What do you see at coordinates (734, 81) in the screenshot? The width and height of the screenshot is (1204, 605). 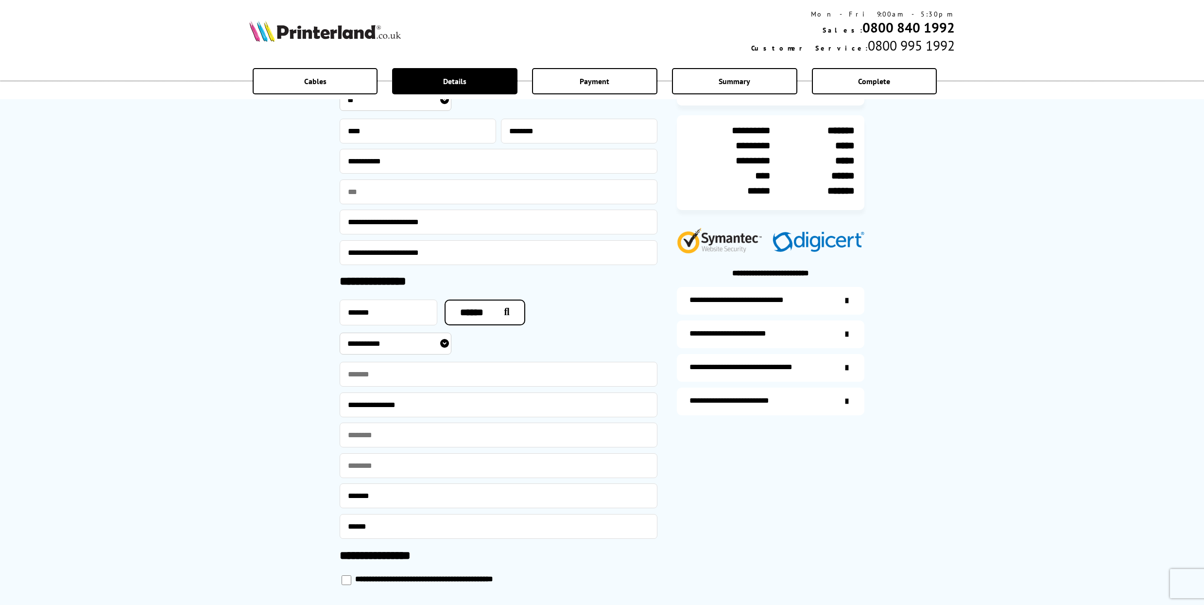 I see `span: Summary` at bounding box center [734, 81].